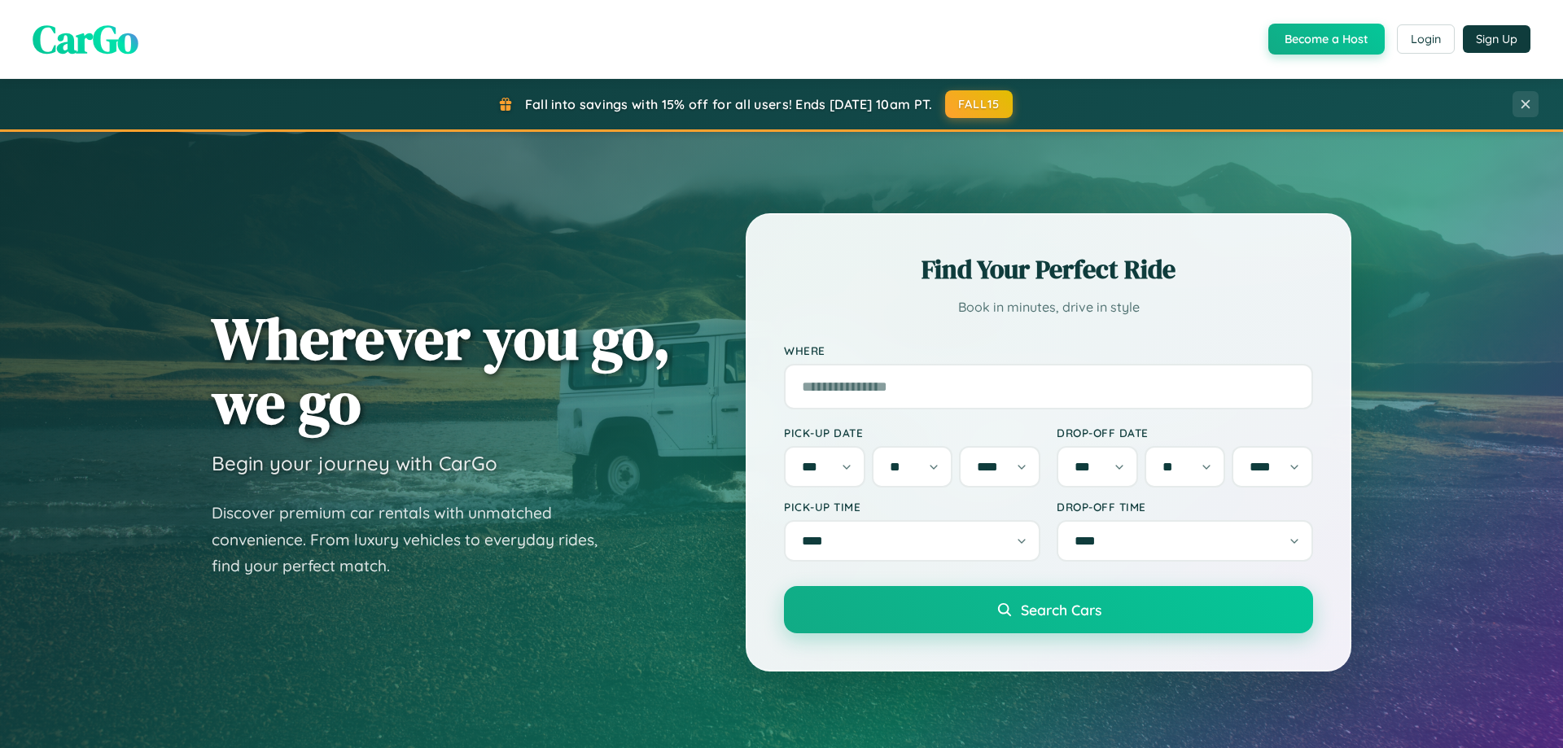 The image size is (1563, 748). Describe the element at coordinates (1049, 269) in the screenshot. I see `h2: Find Your Perfect Ride` at that location.